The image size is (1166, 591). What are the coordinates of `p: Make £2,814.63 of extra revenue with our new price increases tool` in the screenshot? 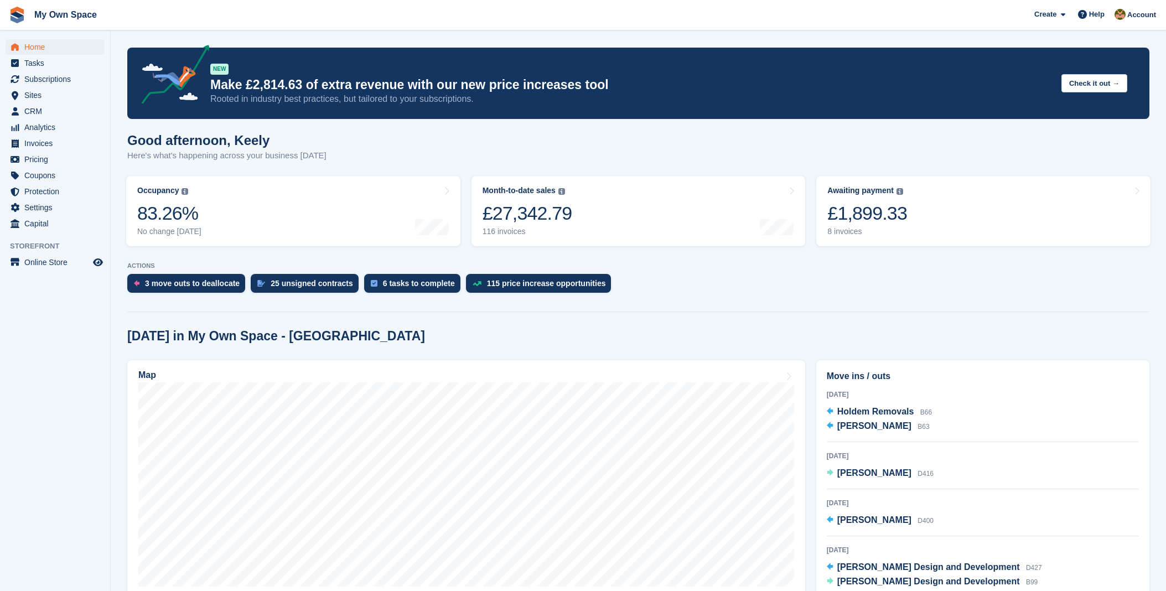 It's located at (631, 85).